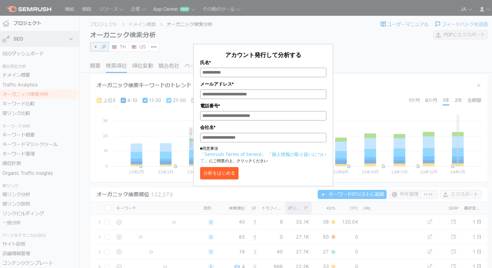 The image size is (492, 268). Describe the element at coordinates (233, 154) in the screenshot. I see `a: 「Semrush Terms of Service」` at that location.